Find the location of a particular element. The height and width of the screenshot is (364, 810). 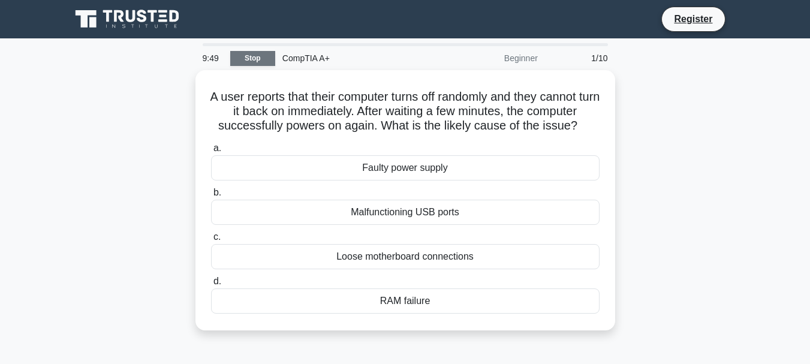

div: Faulty power supply is located at coordinates (405, 168).